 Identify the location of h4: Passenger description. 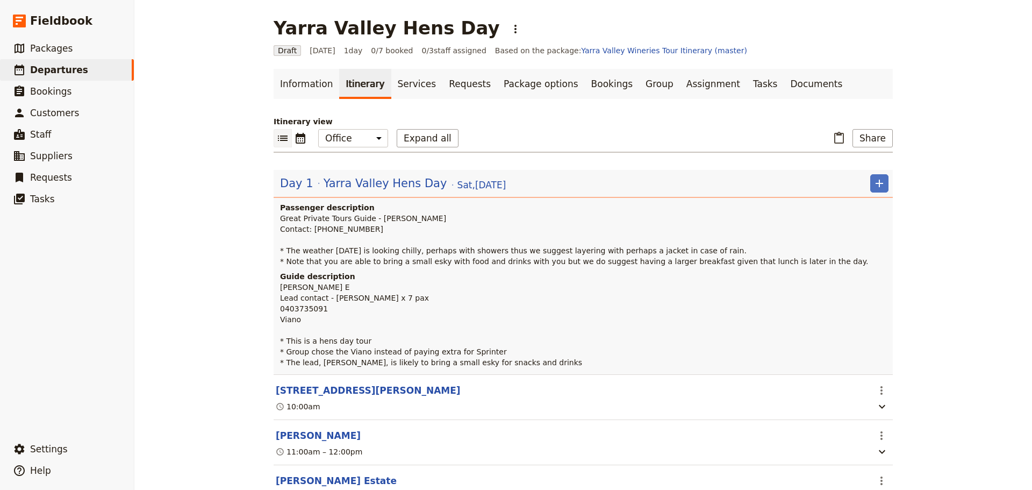
(584, 208).